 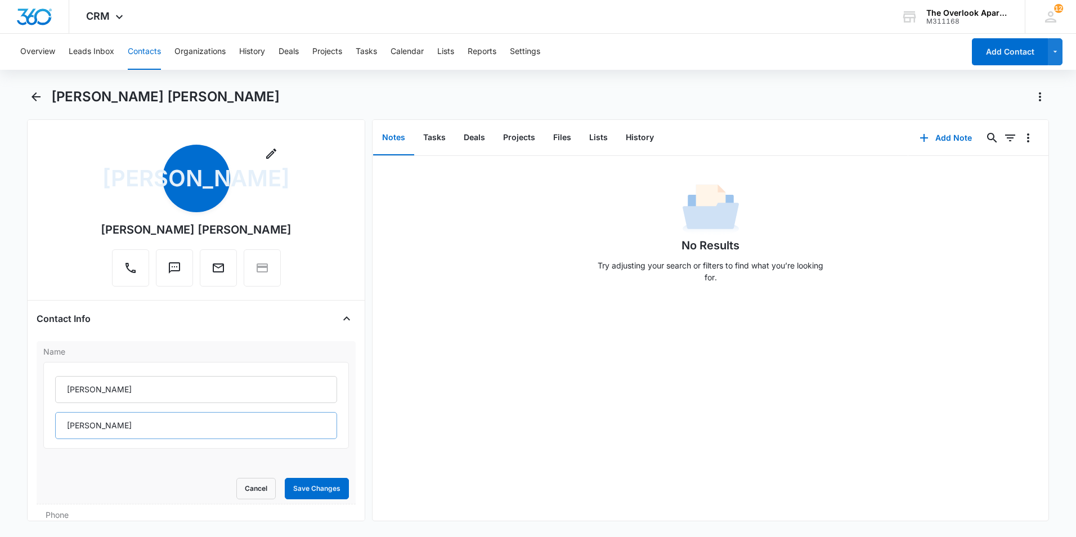 What do you see at coordinates (98, 16) in the screenshot?
I see `span: CRM` at bounding box center [98, 16].